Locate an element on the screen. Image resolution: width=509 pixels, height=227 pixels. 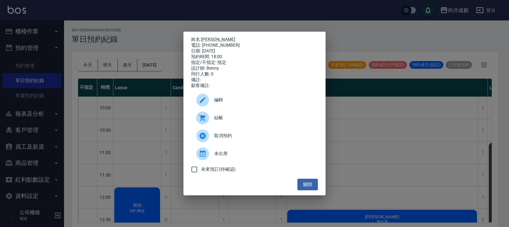
a: 結帳 is located at coordinates (255, 118).